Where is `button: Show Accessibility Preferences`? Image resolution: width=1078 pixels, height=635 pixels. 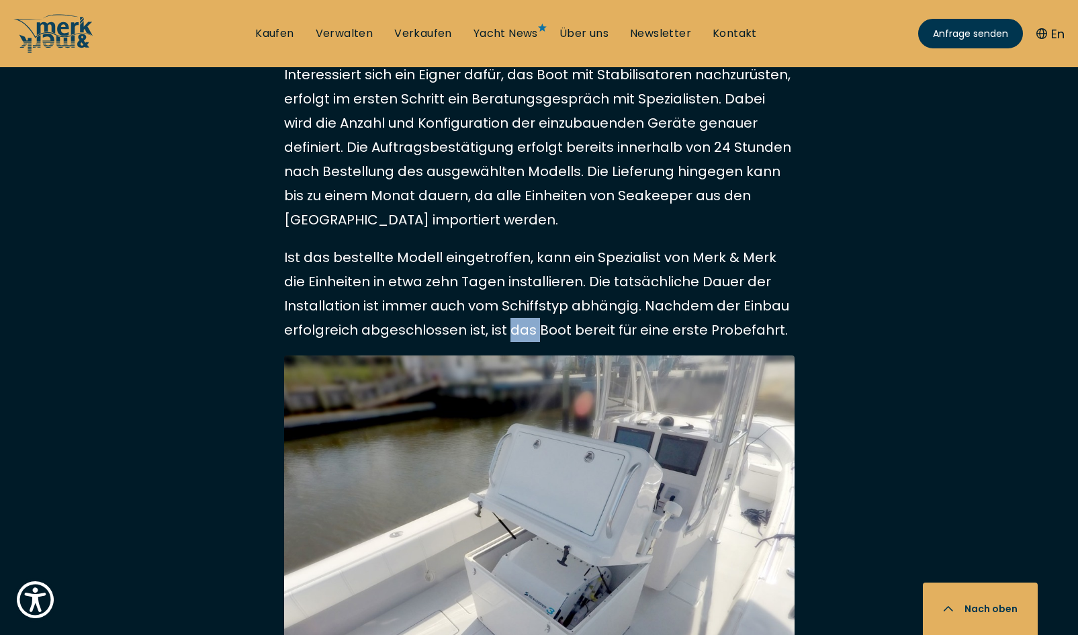 button: Show Accessibility Preferences is located at coordinates (35, 599).